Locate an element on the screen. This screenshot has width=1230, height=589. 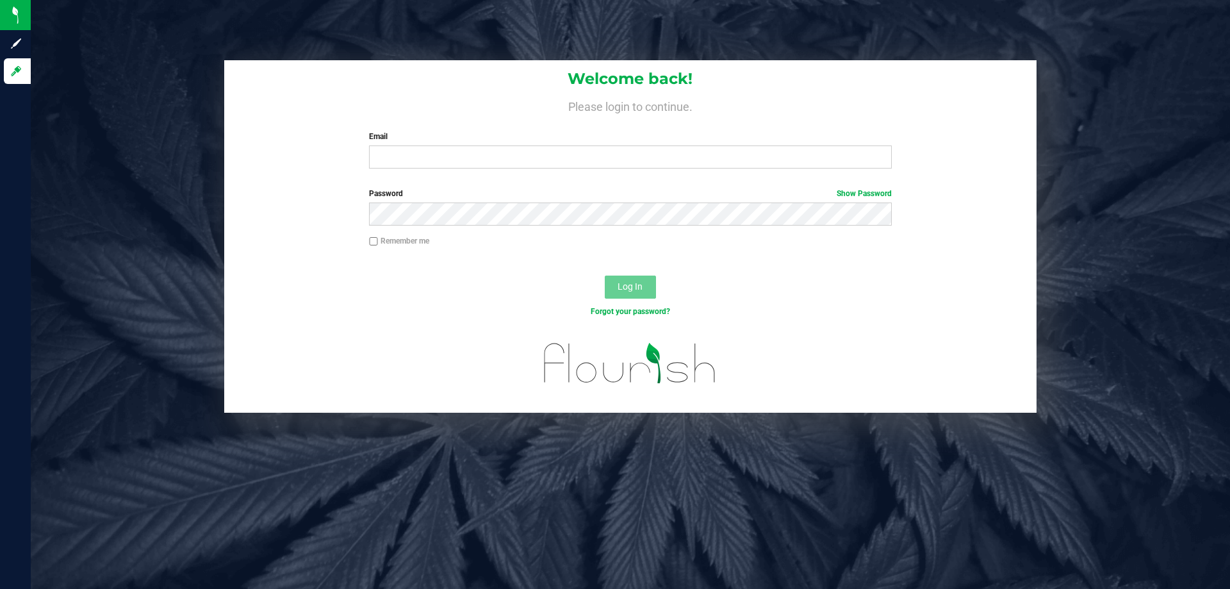
input: Remember me is located at coordinates (373, 241).